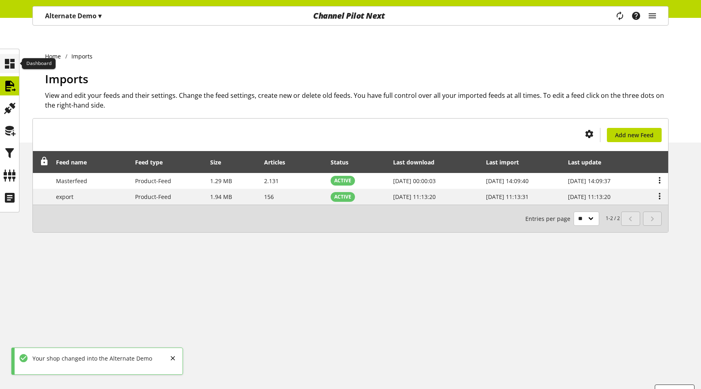 This screenshot has width=701, height=389. Describe the element at coordinates (279, 162) in the screenshot. I see `div: Articles` at that location.